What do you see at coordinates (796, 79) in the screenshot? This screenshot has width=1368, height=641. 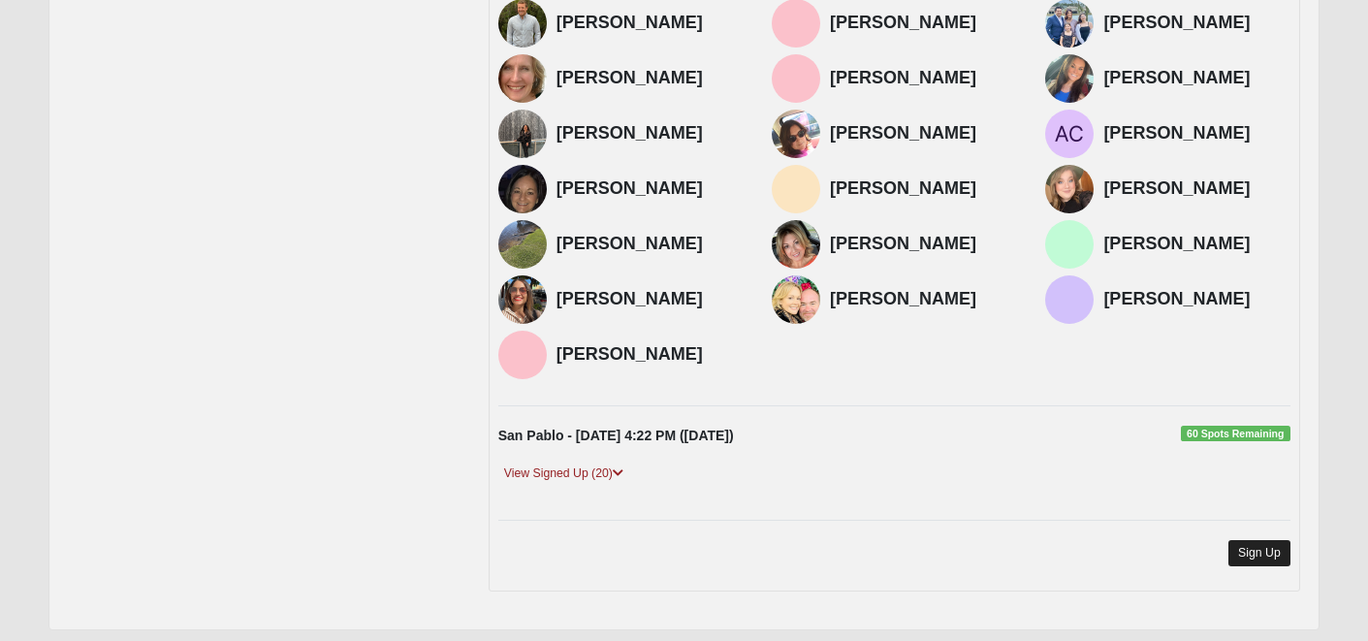 I see `img: Deanna Nist` at bounding box center [796, 79].